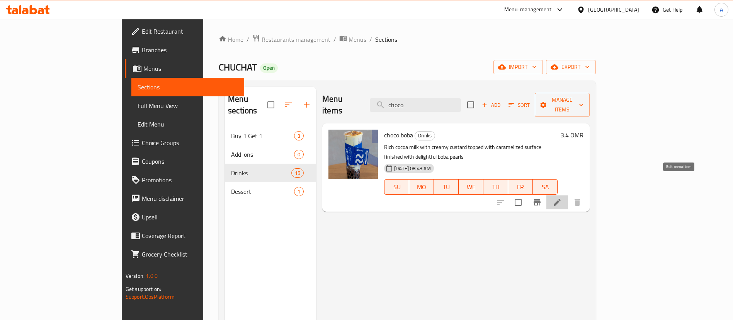 This screenshot has width=733, height=320. I want to click on span: TH, so click(496, 187).